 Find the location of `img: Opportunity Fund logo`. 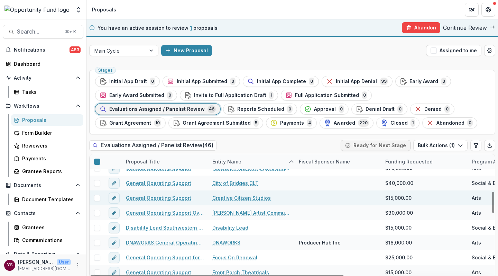

img: Opportunity Fund logo is located at coordinates (37, 10).